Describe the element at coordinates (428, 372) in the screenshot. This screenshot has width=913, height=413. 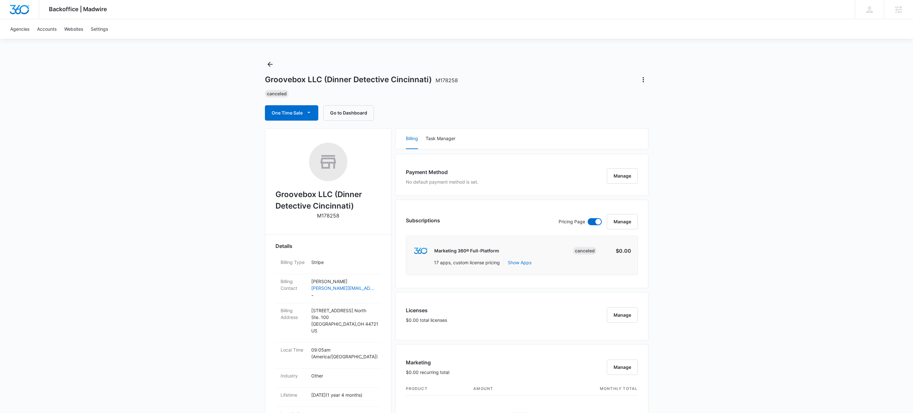
I see `p: $0.00 recurring total` at that location.